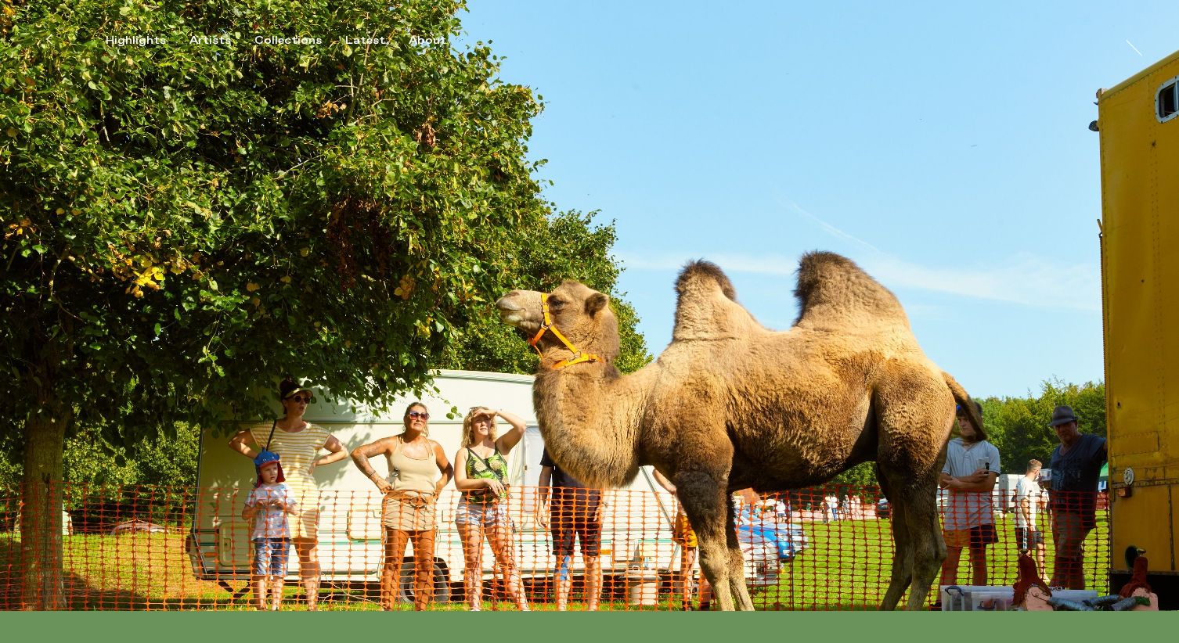 Image resolution: width=1179 pixels, height=643 pixels. Describe the element at coordinates (210, 41) in the screenshot. I see `div: Artists` at that location.